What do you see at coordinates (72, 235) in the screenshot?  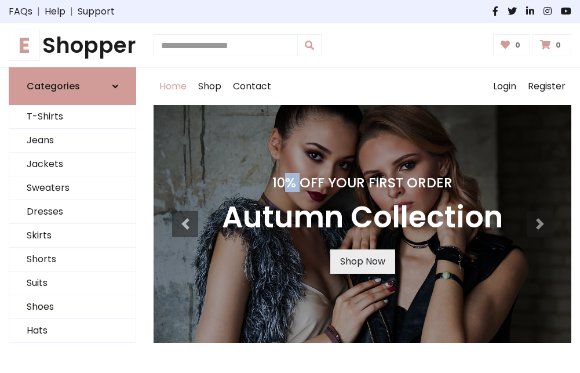 I see `a: Skirts` at bounding box center [72, 235].